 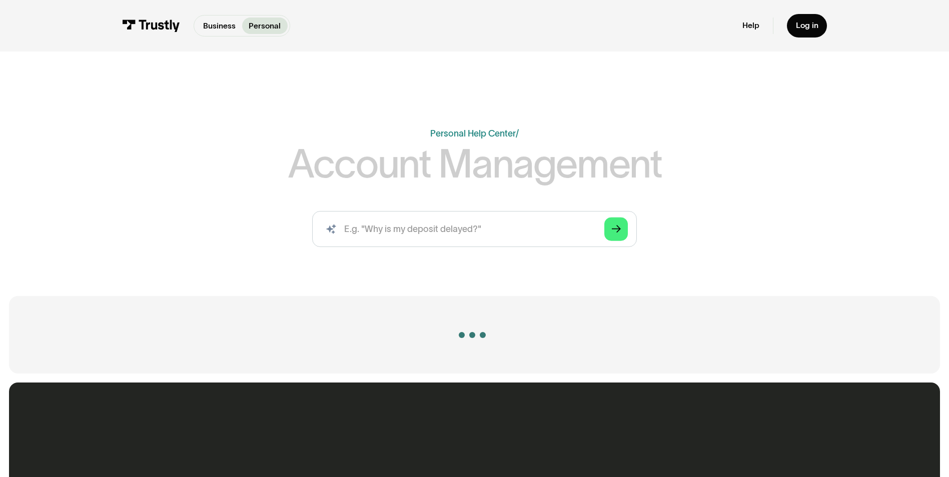 I want to click on img: Trustly Logo, so click(x=151, y=26).